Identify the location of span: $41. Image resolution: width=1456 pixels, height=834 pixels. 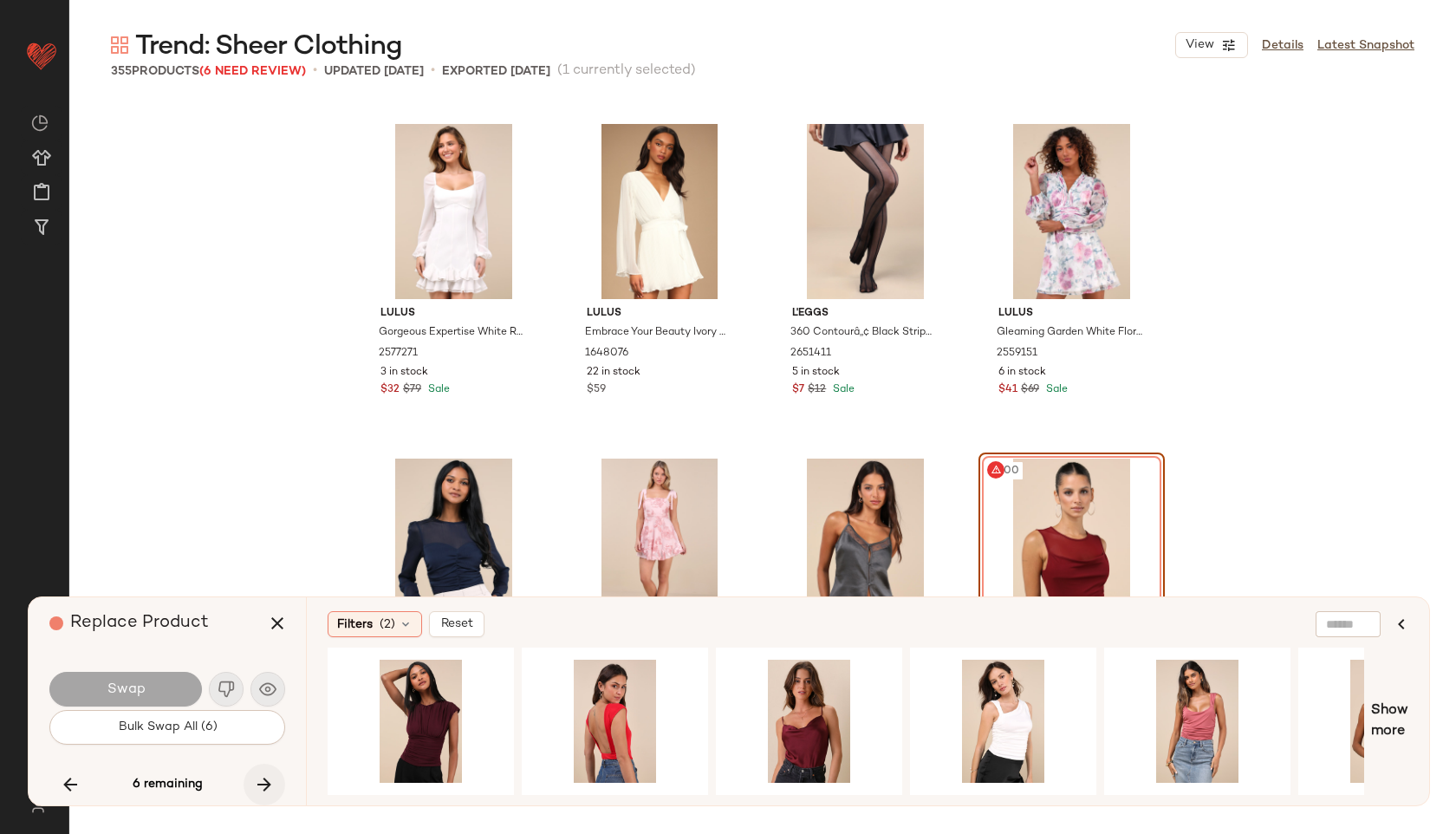
(1008, 390).